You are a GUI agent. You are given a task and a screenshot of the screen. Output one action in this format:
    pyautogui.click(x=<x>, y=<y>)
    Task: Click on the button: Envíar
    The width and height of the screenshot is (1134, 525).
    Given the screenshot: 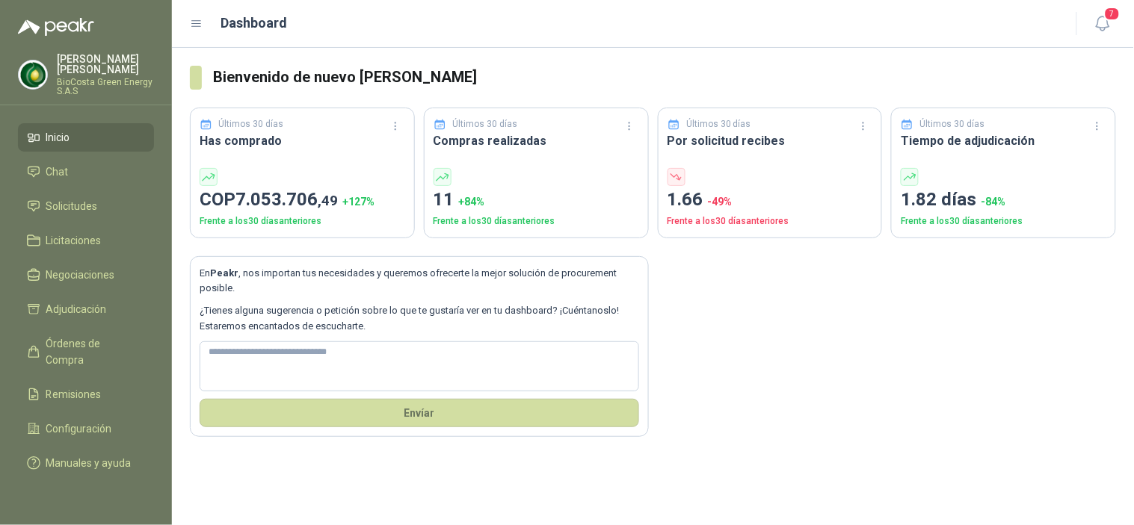 What is the action you would take?
    pyautogui.click(x=419, y=413)
    